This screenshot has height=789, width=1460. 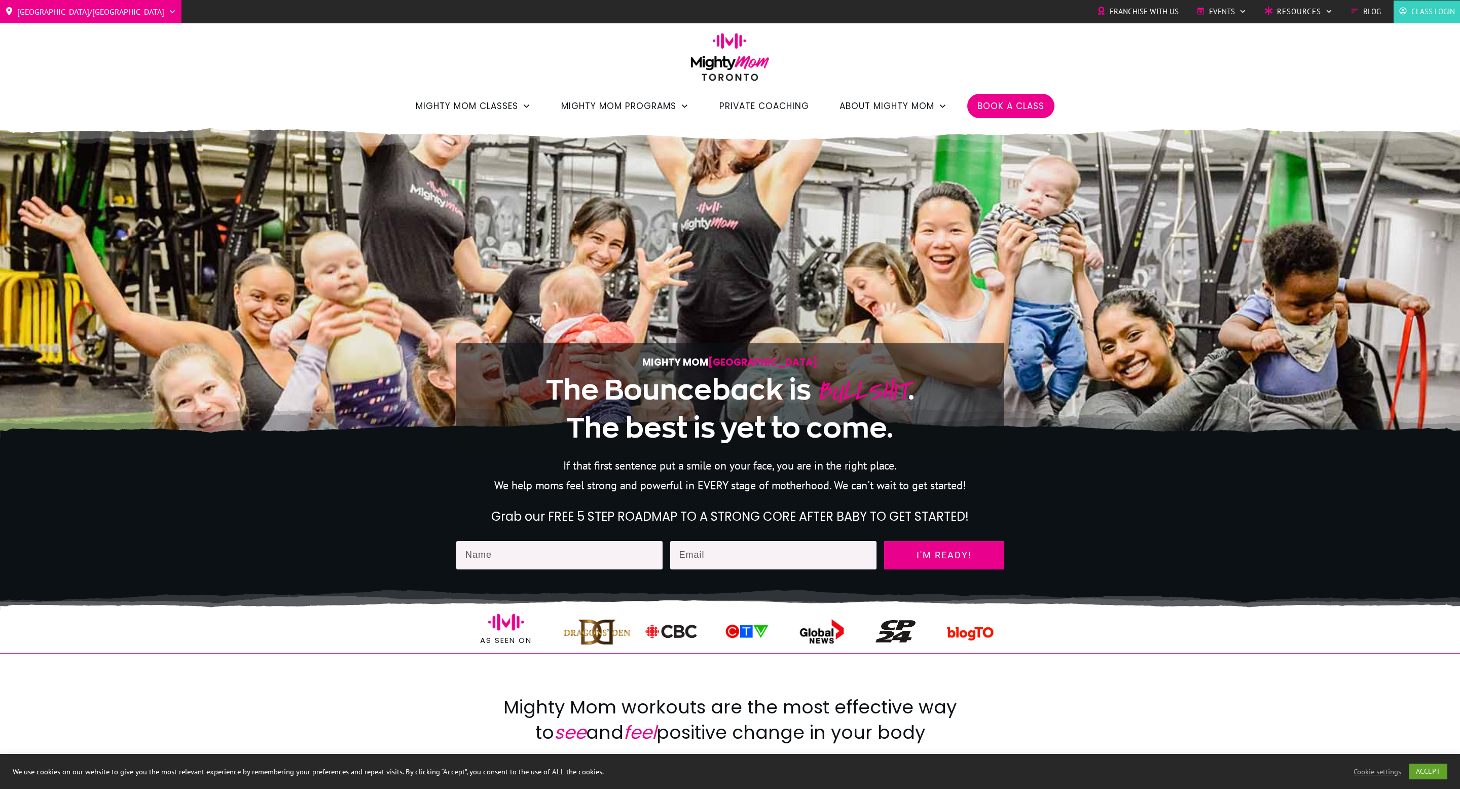 I want to click on span: Blog, so click(x=1372, y=12).